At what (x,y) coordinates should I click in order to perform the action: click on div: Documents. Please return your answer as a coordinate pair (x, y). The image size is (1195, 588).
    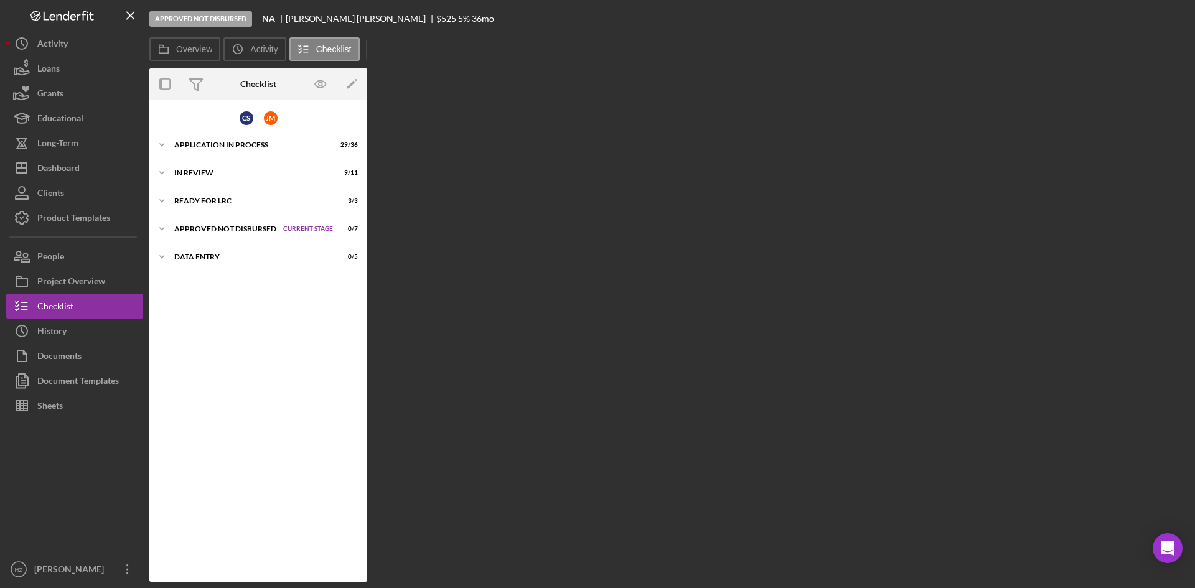
    Looking at the image, I should click on (59, 357).